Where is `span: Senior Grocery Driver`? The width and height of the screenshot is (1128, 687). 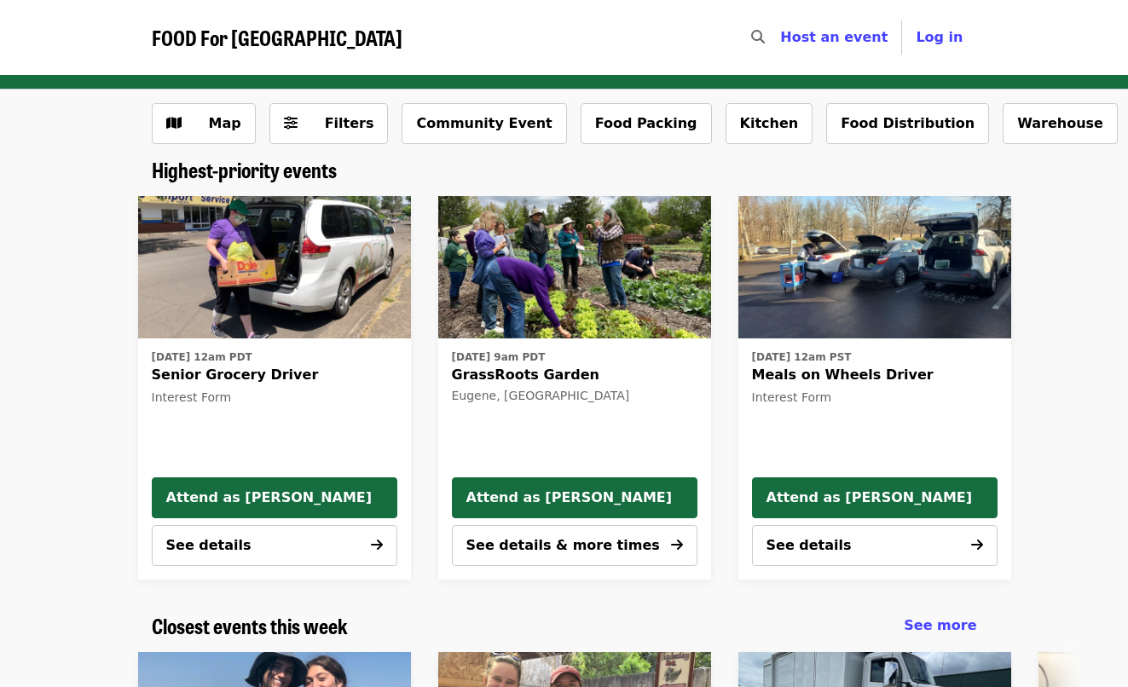 span: Senior Grocery Driver is located at coordinates (275, 375).